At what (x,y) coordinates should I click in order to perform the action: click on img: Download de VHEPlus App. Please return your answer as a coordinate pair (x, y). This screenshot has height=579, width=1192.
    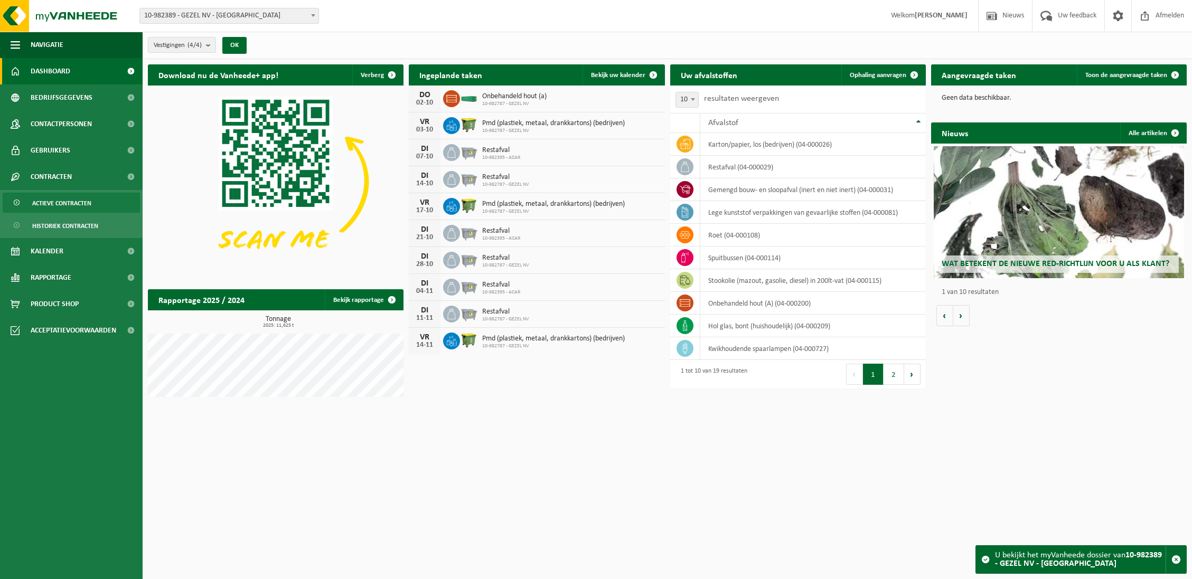
    Looking at the image, I should click on (276, 181).